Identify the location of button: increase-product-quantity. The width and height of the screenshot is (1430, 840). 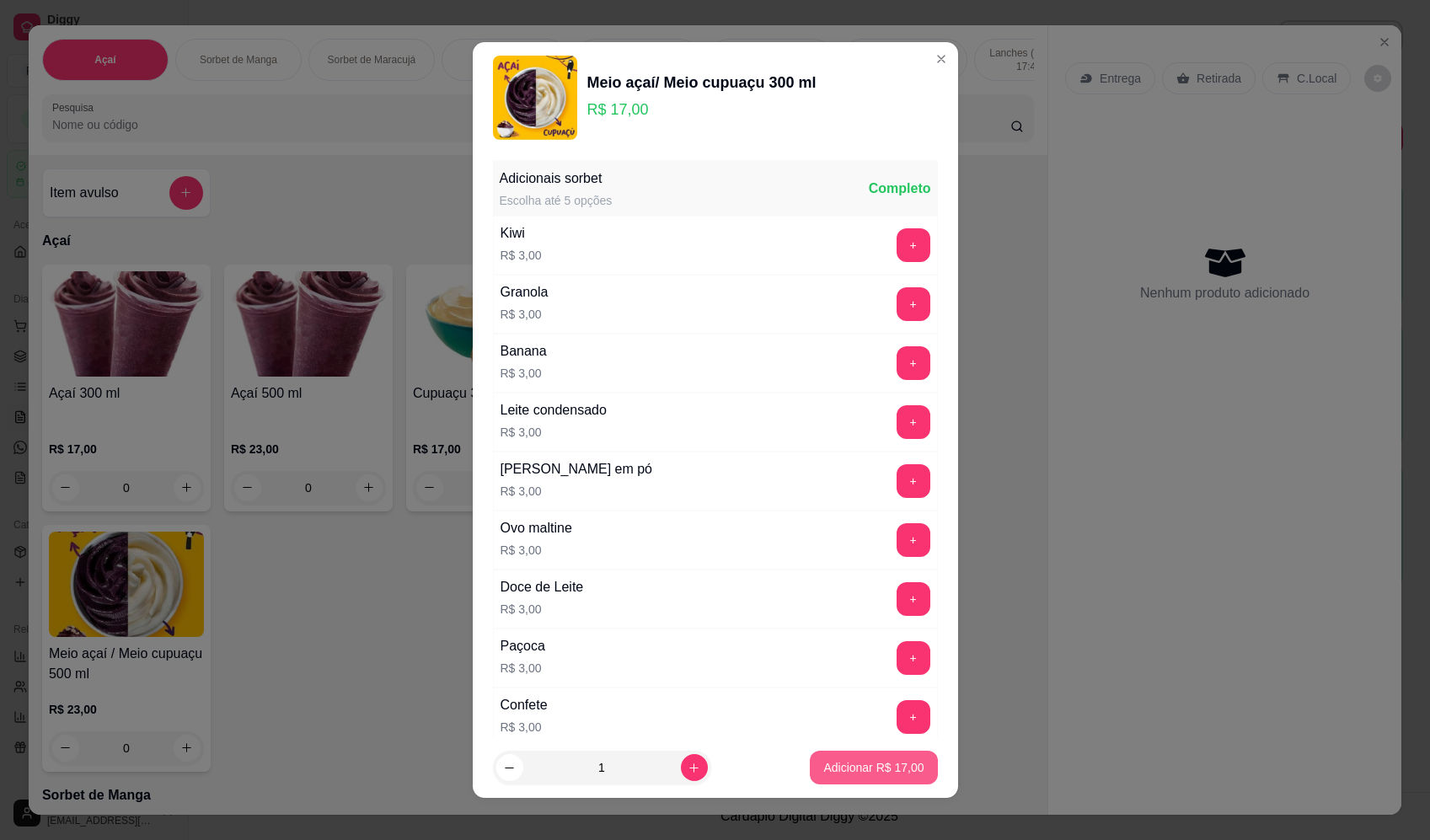
(695, 767).